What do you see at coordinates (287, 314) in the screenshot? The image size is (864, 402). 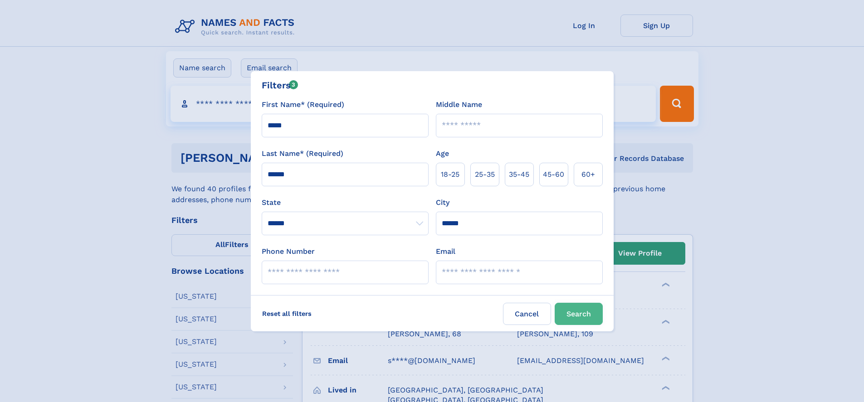 I see `label: Reset all filters` at bounding box center [287, 314].